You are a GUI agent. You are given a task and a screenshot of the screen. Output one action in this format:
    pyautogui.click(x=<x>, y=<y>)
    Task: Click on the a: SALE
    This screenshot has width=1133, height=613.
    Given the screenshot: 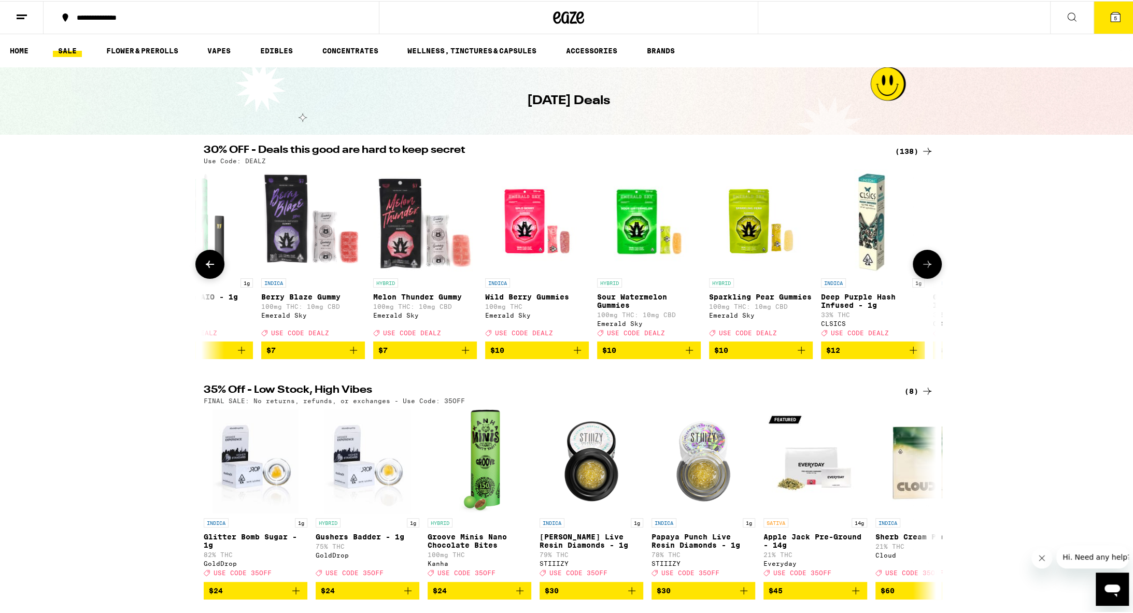 What is the action you would take?
    pyautogui.click(x=67, y=50)
    